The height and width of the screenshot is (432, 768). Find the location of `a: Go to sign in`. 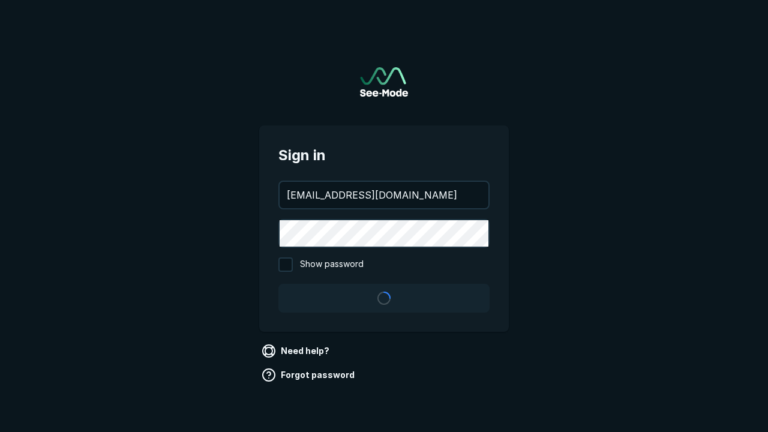

a: Go to sign in is located at coordinates (384, 82).